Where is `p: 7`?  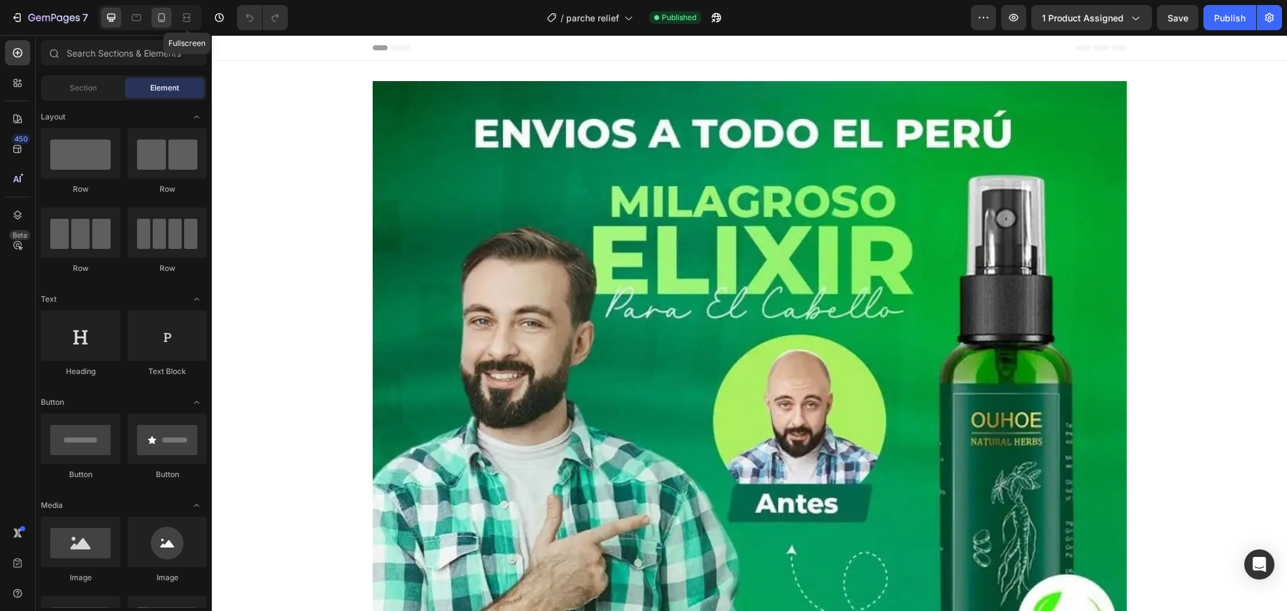
p: 7 is located at coordinates (85, 18).